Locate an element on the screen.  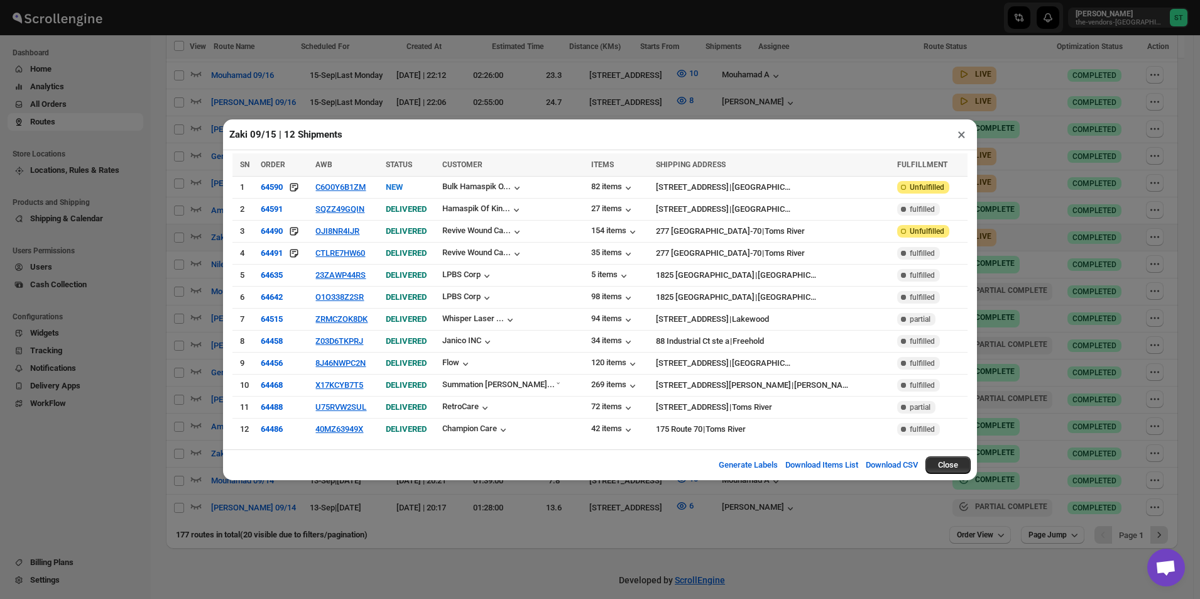
button: LPBS Corp is located at coordinates (467, 298).